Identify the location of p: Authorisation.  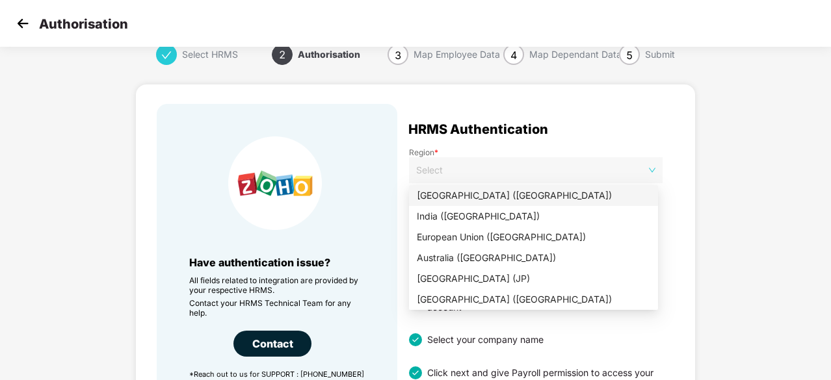
(83, 24).